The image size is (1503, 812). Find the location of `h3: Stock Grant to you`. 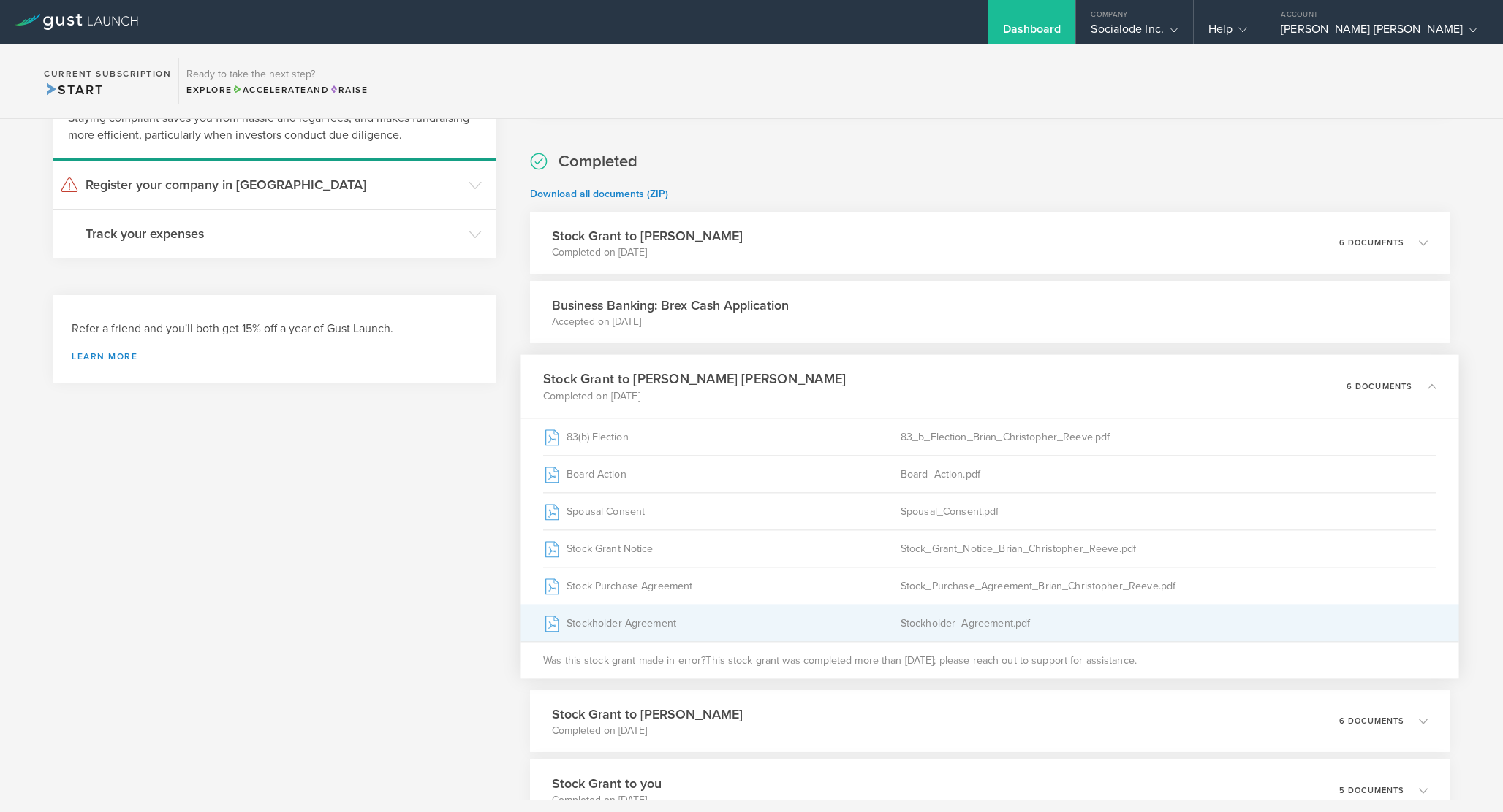

h3: Stock Grant to you is located at coordinates (607, 784).